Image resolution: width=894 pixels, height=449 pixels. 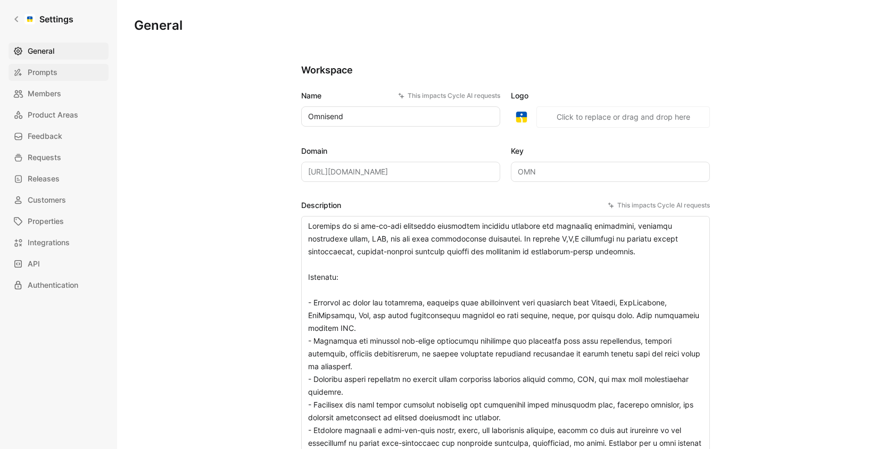 What do you see at coordinates (43, 19) in the screenshot?
I see `a: Settings` at bounding box center [43, 19].